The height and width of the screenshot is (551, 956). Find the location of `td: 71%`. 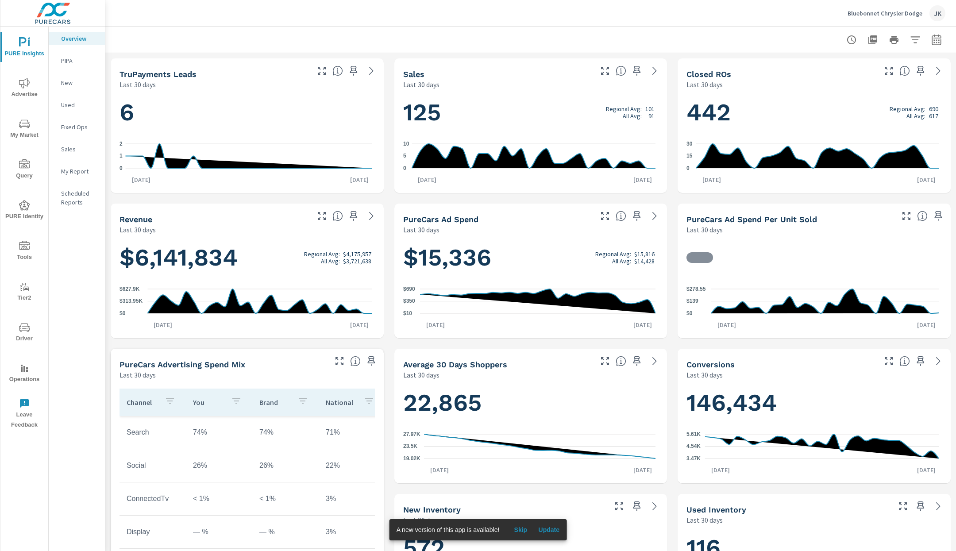

td: 71% is located at coordinates (352, 432).